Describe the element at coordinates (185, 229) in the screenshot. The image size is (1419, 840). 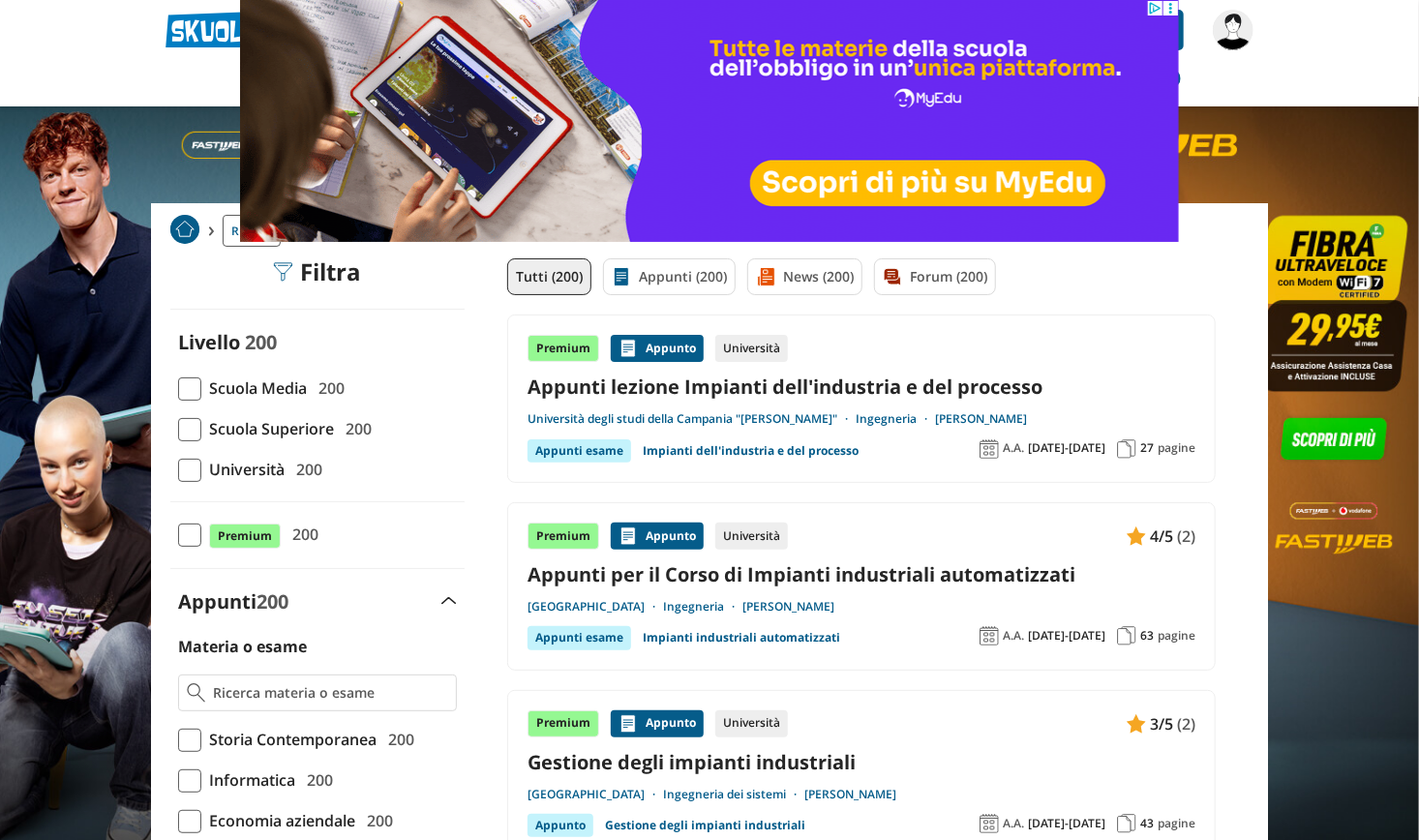
I see `img: Home` at that location.